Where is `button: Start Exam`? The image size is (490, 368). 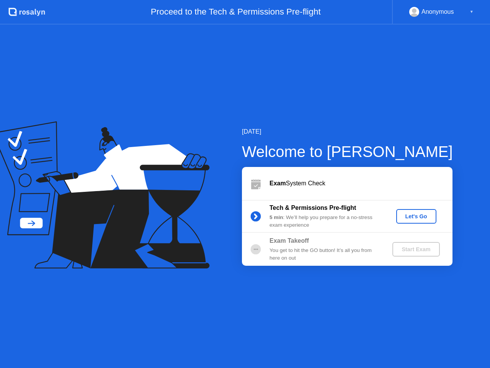
button: Start Exam is located at coordinates (415, 249).